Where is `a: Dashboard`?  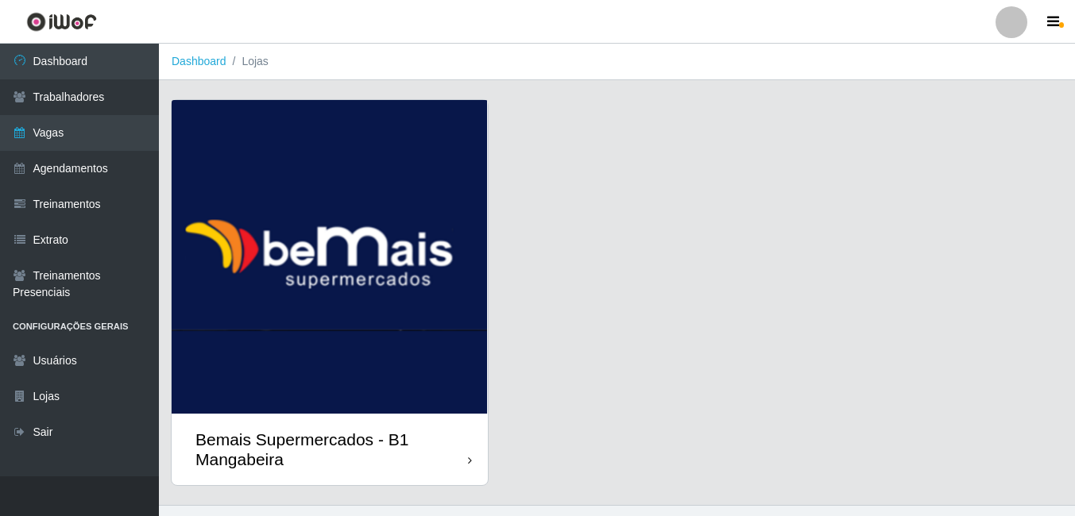 a: Dashboard is located at coordinates (199, 61).